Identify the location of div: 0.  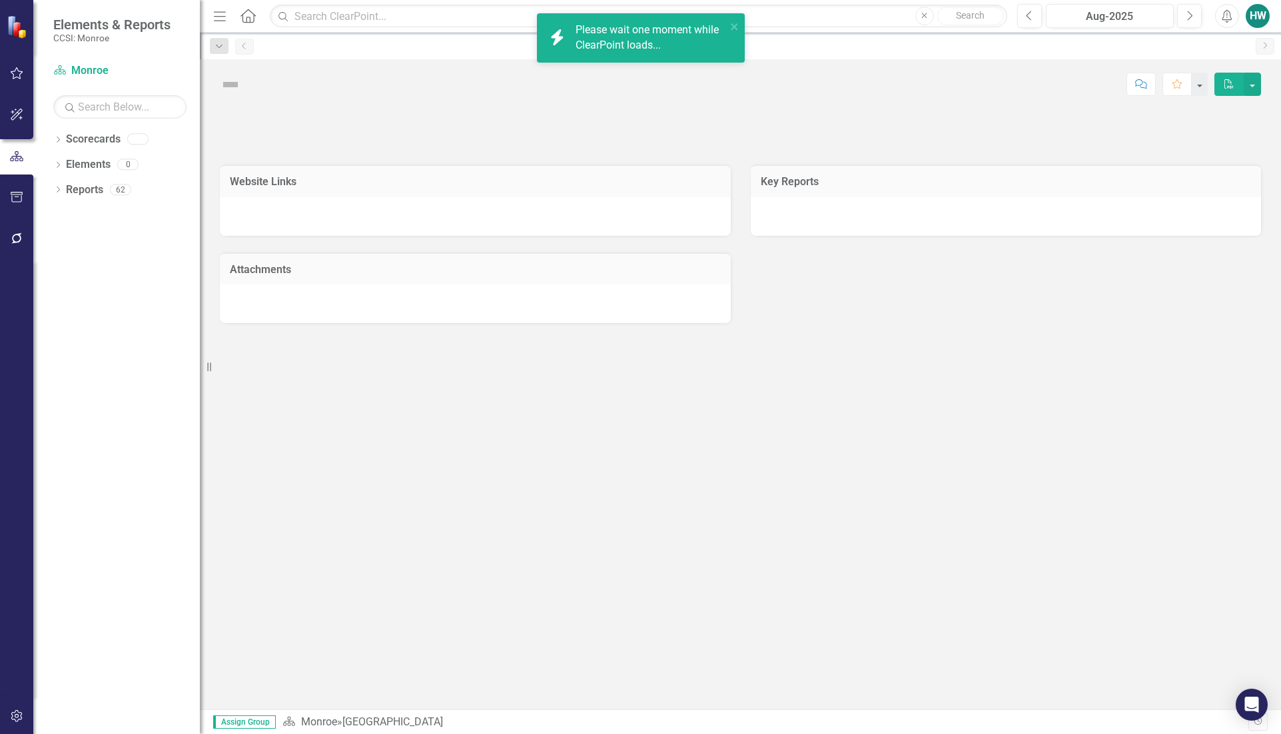
(128, 165).